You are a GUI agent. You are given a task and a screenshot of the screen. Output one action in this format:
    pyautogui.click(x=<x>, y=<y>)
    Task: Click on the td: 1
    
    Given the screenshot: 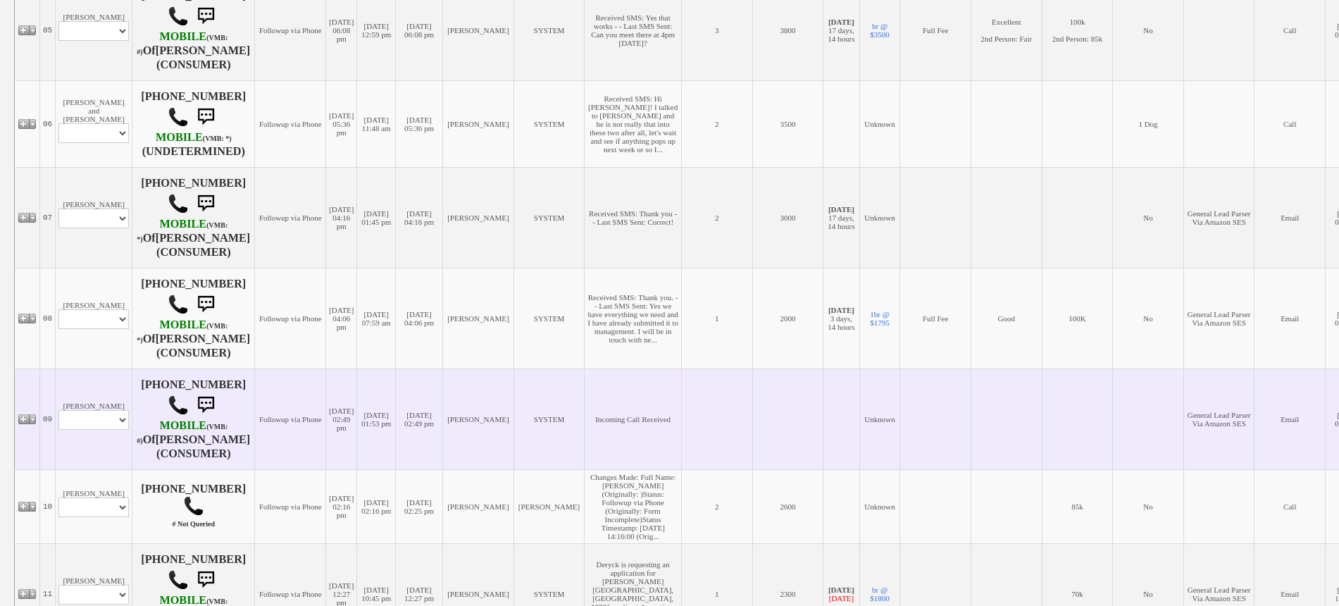 What is the action you would take?
    pyautogui.click(x=716, y=318)
    